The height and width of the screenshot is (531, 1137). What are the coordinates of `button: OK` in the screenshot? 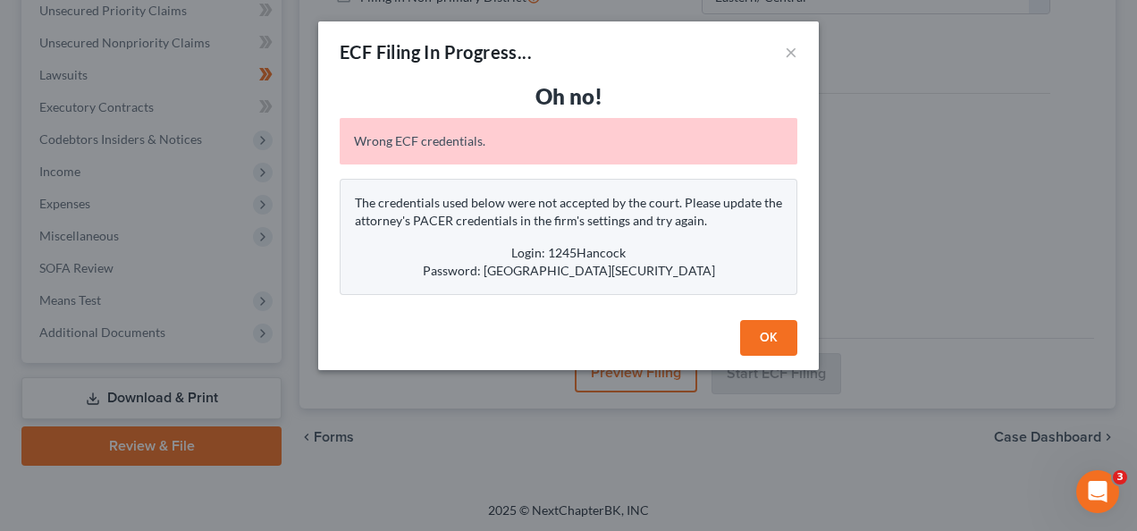 It's located at (768, 338).